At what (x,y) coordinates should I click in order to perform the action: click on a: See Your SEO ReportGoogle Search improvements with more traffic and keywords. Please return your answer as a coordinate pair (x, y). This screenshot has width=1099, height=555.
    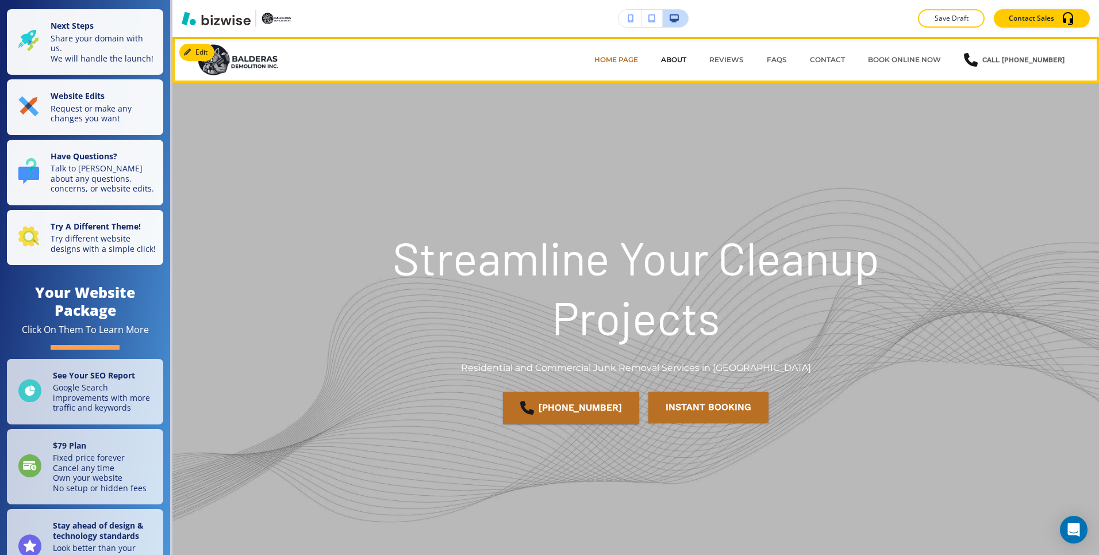
    Looking at the image, I should click on (85, 391).